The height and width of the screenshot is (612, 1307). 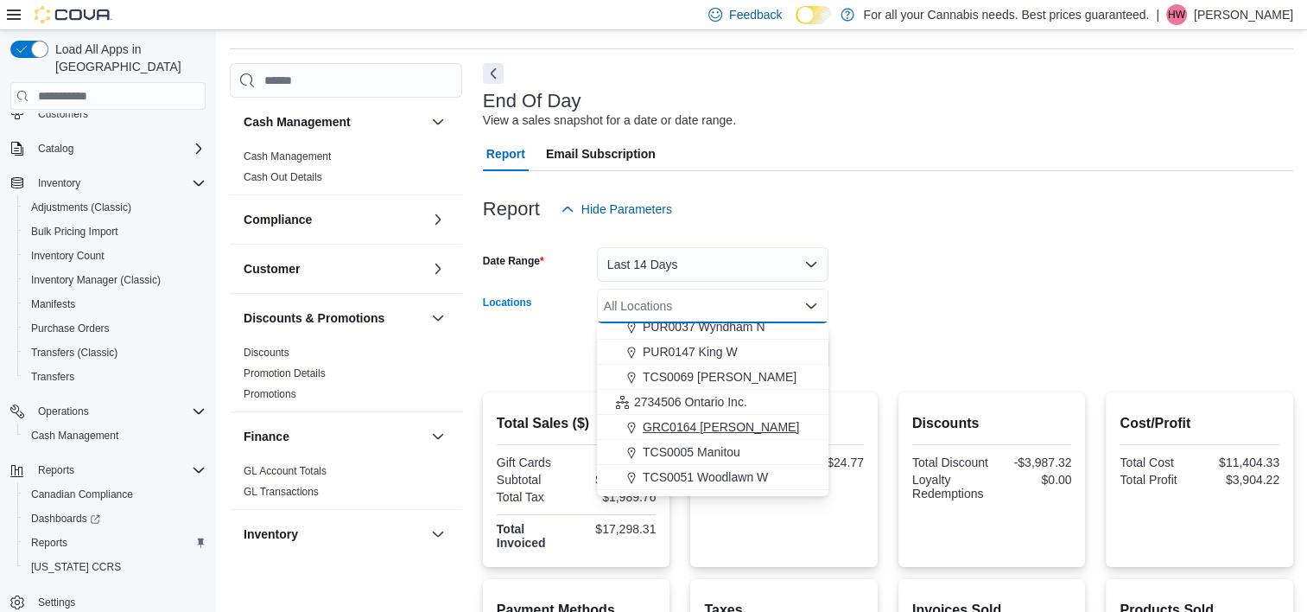 I want to click on div: Total Tax, so click(x=535, y=497).